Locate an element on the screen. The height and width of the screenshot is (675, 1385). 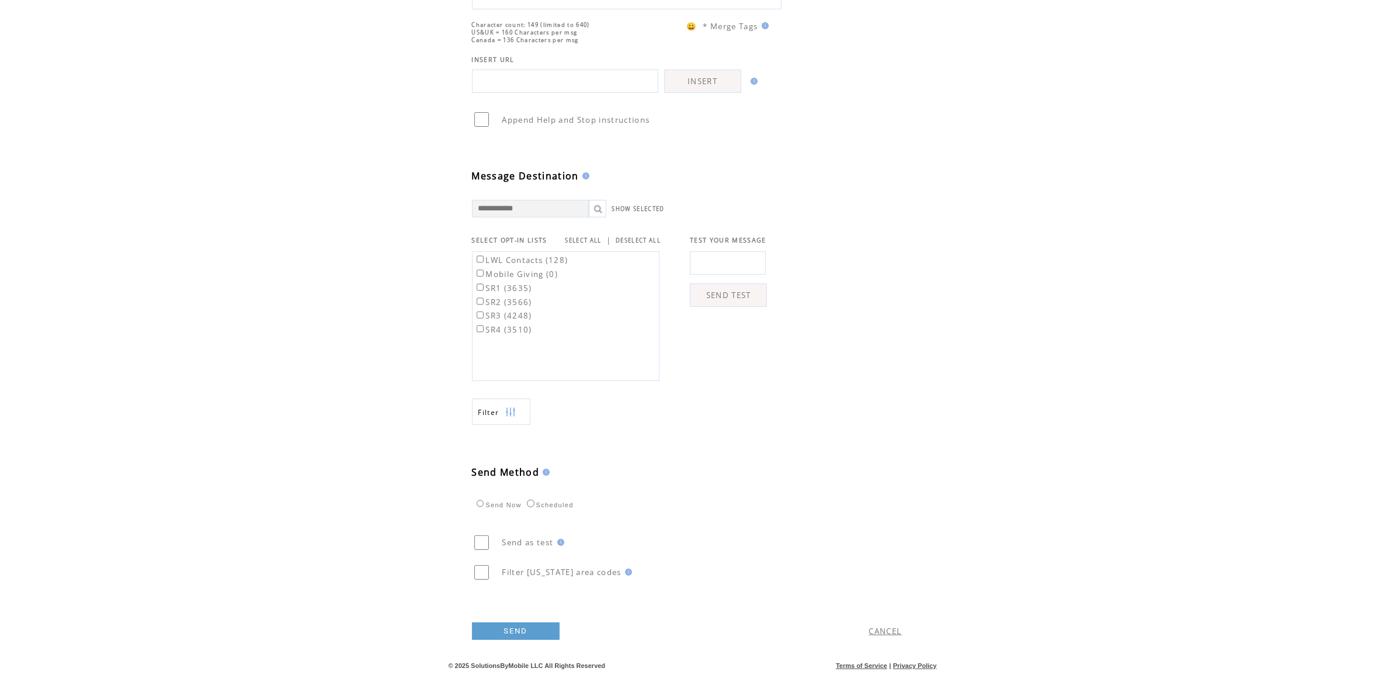
a: SELECT ALL is located at coordinates (584, 240).